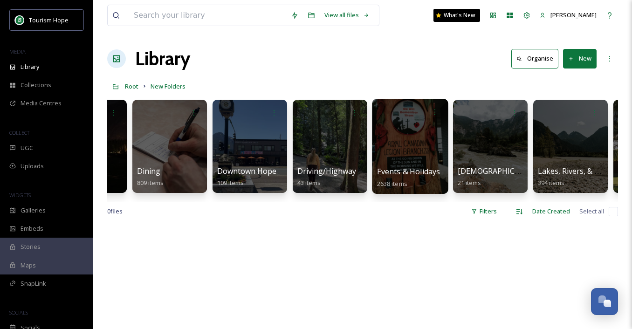  What do you see at coordinates (36, 85) in the screenshot?
I see `span: Collections` at bounding box center [36, 85].